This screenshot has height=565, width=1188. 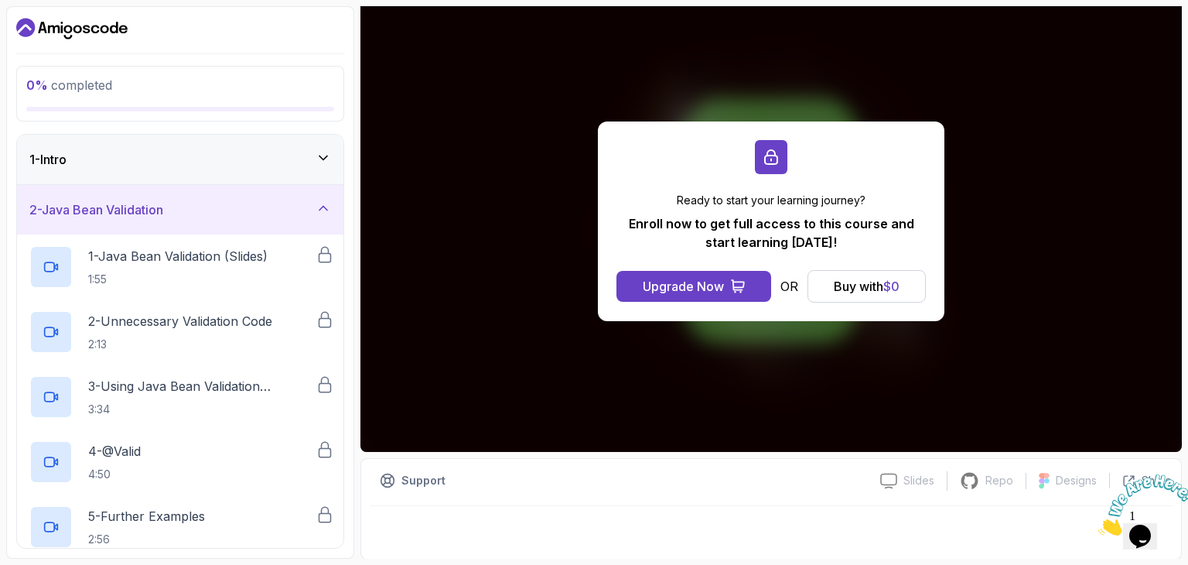 I want to click on button: Upgrade Now, so click(x=694, y=286).